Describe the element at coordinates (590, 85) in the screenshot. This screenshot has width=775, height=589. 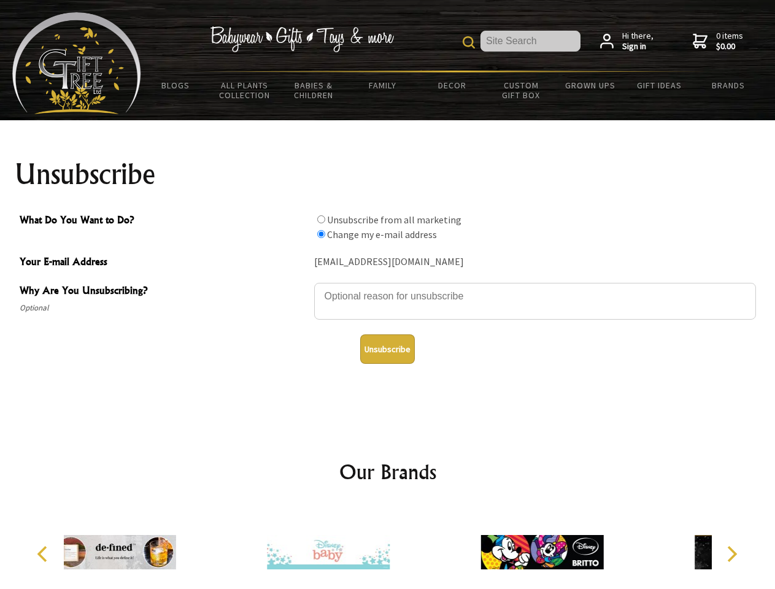
I see `a: Grown Ups` at that location.